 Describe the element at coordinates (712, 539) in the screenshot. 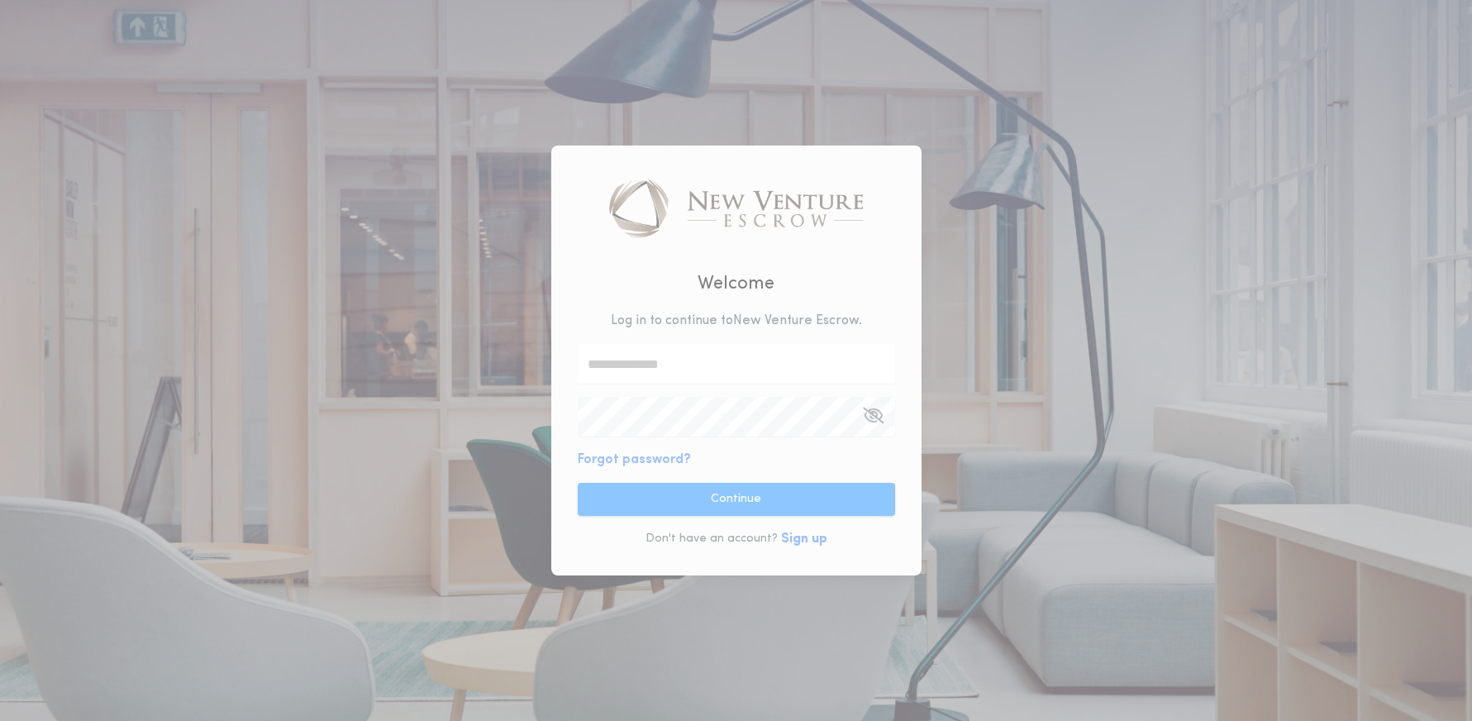

I see `p: Don't have an account?` at that location.